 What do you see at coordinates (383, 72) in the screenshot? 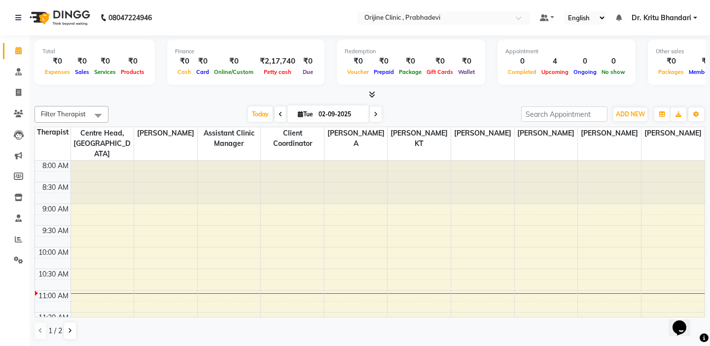
I see `span: Prepaid` at bounding box center [383, 72].